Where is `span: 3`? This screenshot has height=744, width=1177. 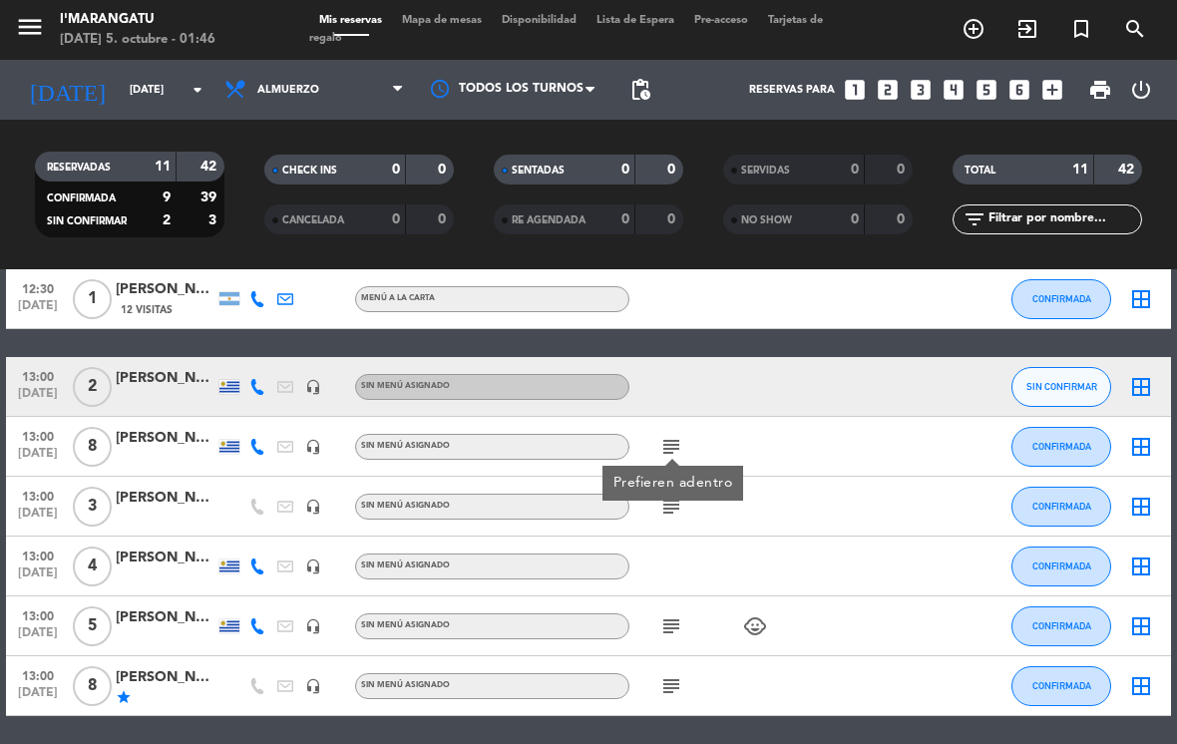 span: 3 is located at coordinates (92, 507).